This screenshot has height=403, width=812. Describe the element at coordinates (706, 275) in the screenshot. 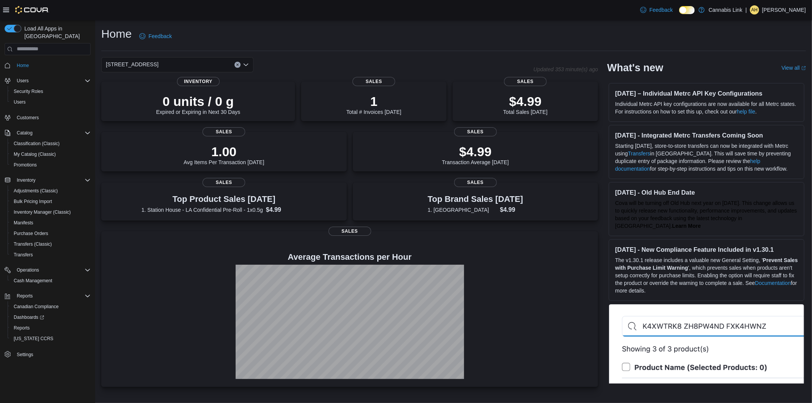

I see `p: The v1.30.1 release includes a valuable new General Setting, ' ', which prevents sales when produ...` at that location.